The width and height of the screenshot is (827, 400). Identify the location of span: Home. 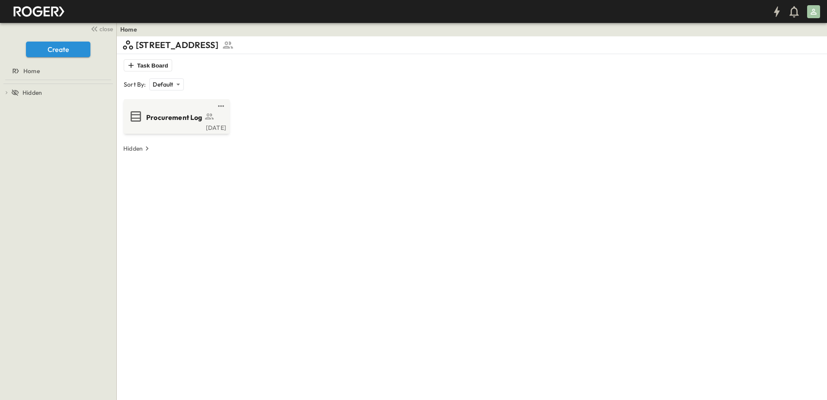
(32, 71).